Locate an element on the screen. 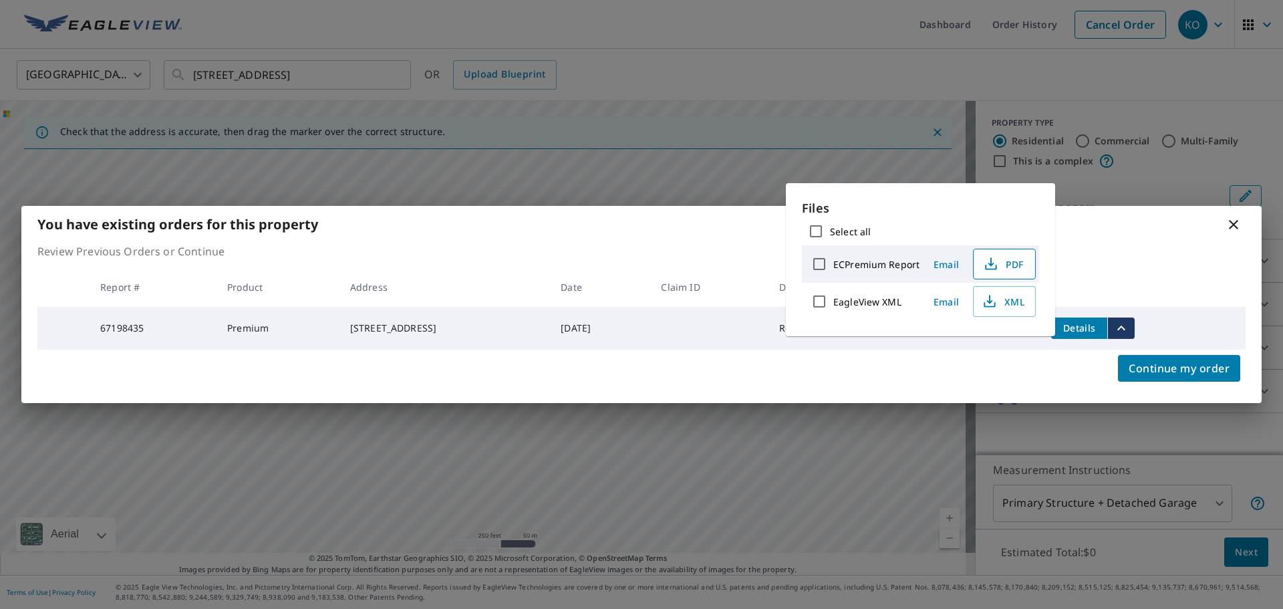 This screenshot has height=609, width=1283. td: Regular is located at coordinates (825, 328).